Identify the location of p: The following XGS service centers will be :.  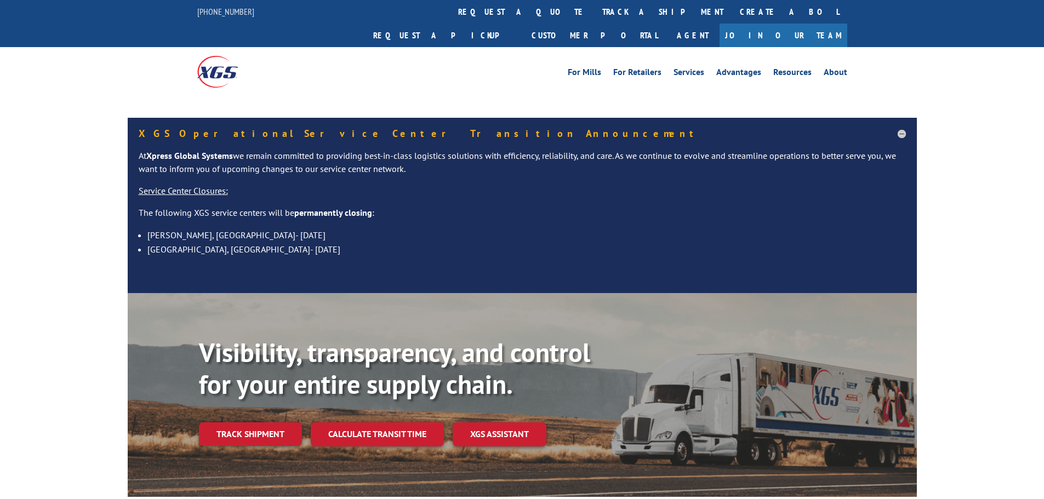
(522, 218).